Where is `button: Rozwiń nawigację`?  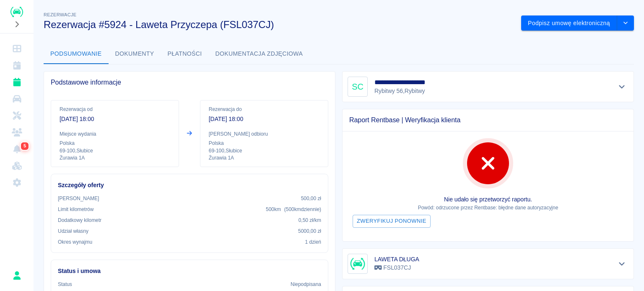 button: Rozwiń nawigację is located at coordinates (17, 24).